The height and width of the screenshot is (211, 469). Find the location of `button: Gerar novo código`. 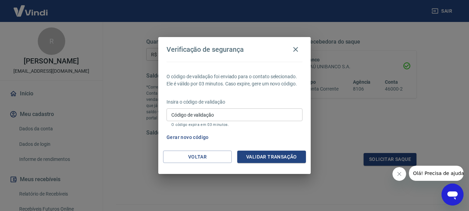

button: Gerar novo código is located at coordinates (187, 137).